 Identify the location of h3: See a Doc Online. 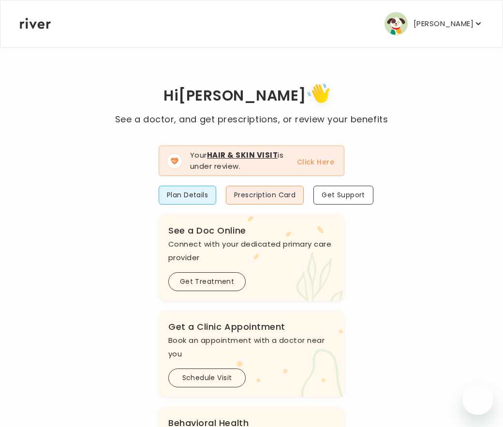
(251, 231).